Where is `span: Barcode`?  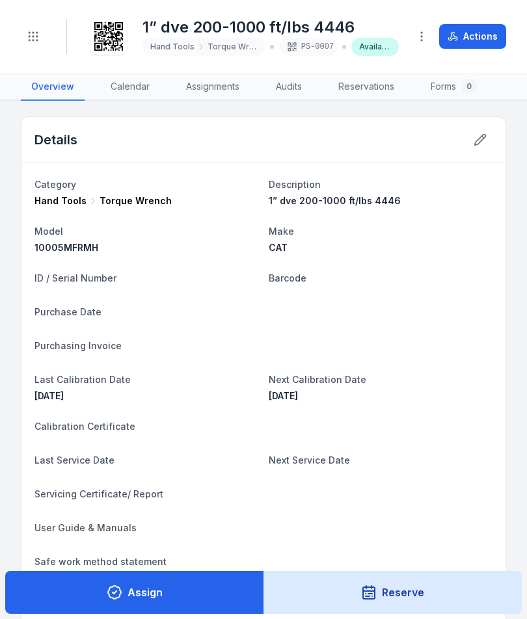 span: Barcode is located at coordinates (287, 278).